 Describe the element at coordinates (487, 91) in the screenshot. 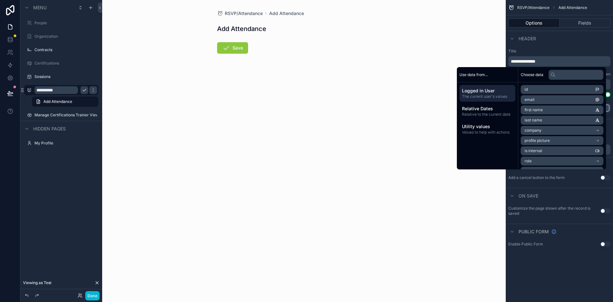

I see `span: Logged in User` at that location.